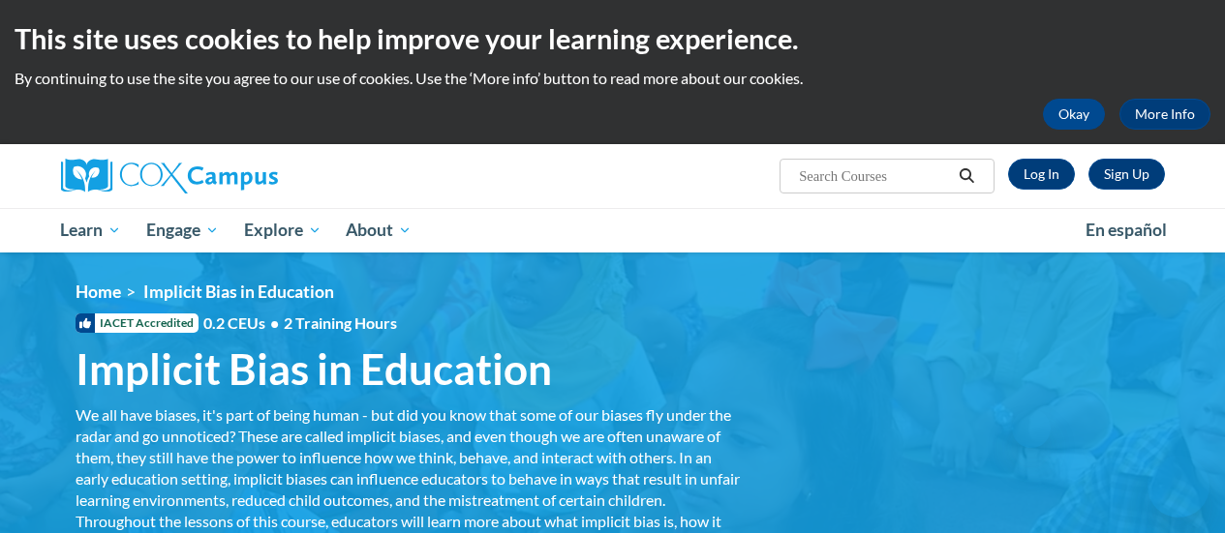  Describe the element at coordinates (613, 230) in the screenshot. I see `div: Main menu` at that location.